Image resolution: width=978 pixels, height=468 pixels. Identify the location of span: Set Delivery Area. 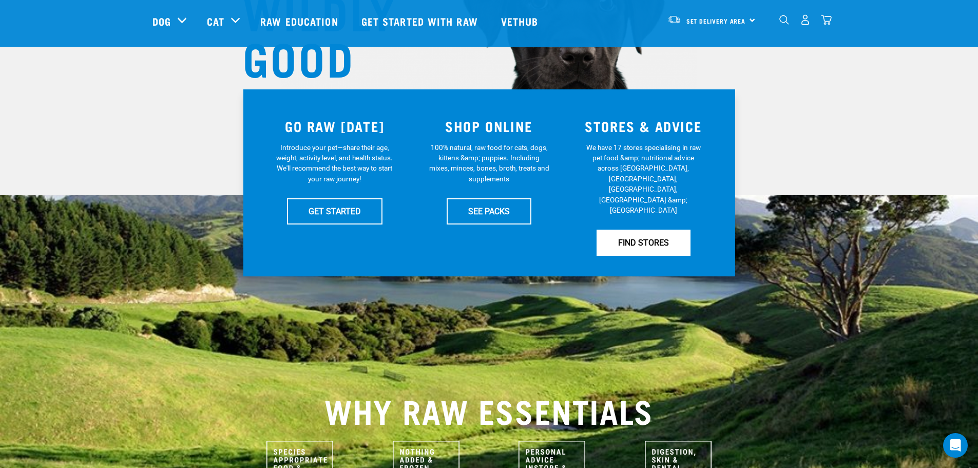
(716, 21).